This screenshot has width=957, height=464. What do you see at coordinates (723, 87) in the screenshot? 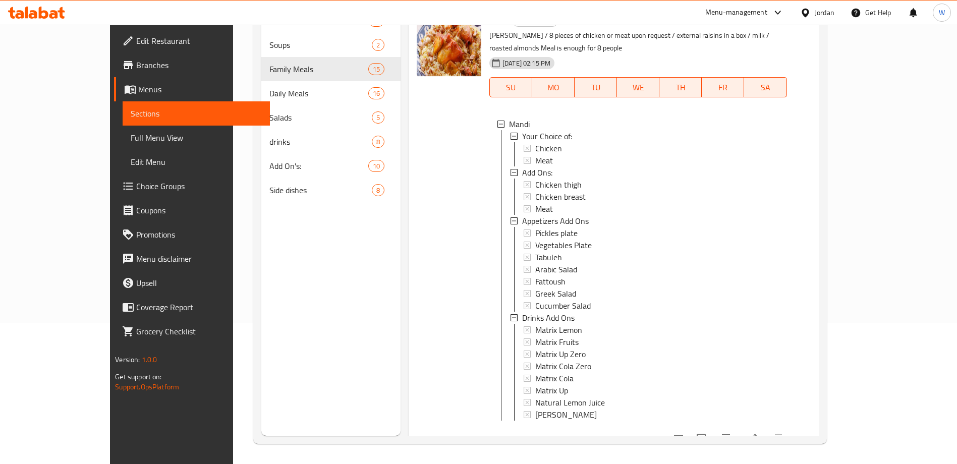
I see `span: FR` at bounding box center [723, 87].